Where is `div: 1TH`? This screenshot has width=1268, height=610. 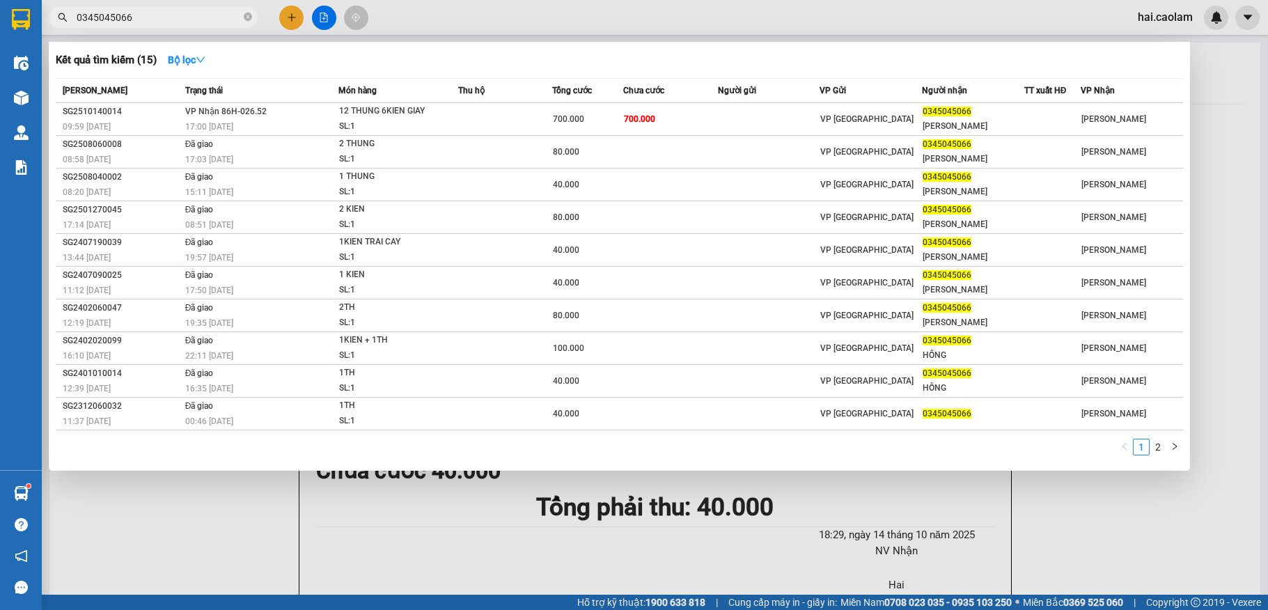 div: 1TH is located at coordinates (391, 373).